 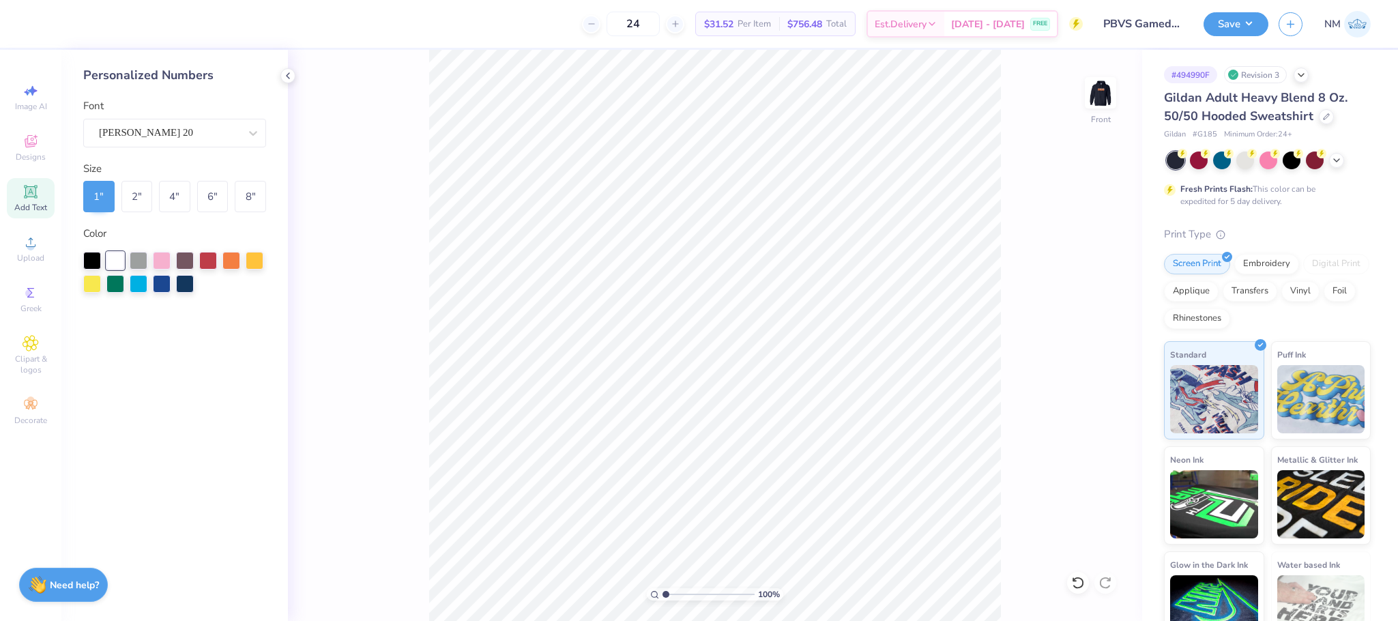 What do you see at coordinates (754, 24) in the screenshot?
I see `span: Per Item` at bounding box center [754, 24].